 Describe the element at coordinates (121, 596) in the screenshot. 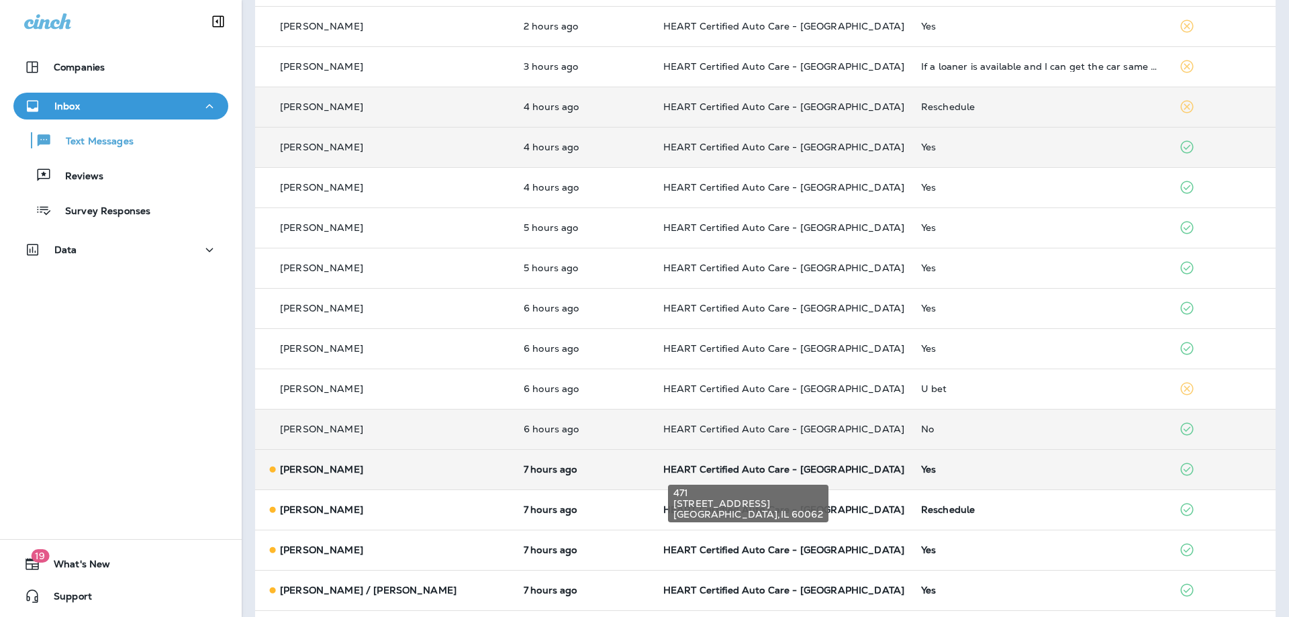

I see `button: Support` at that location.